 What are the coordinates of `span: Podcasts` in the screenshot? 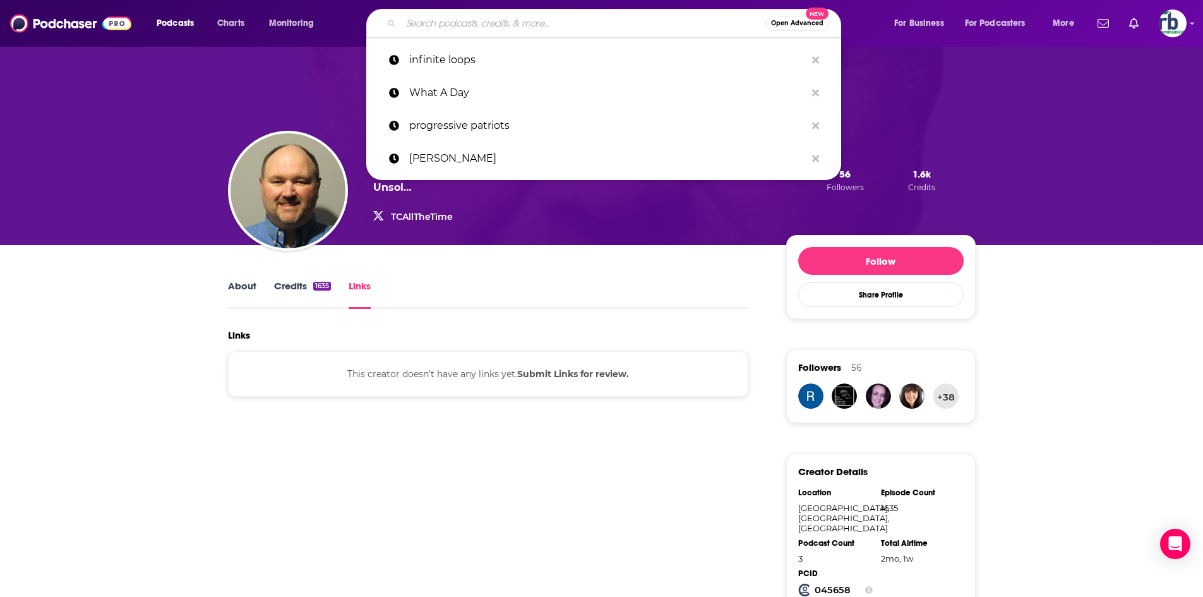 It's located at (175, 23).